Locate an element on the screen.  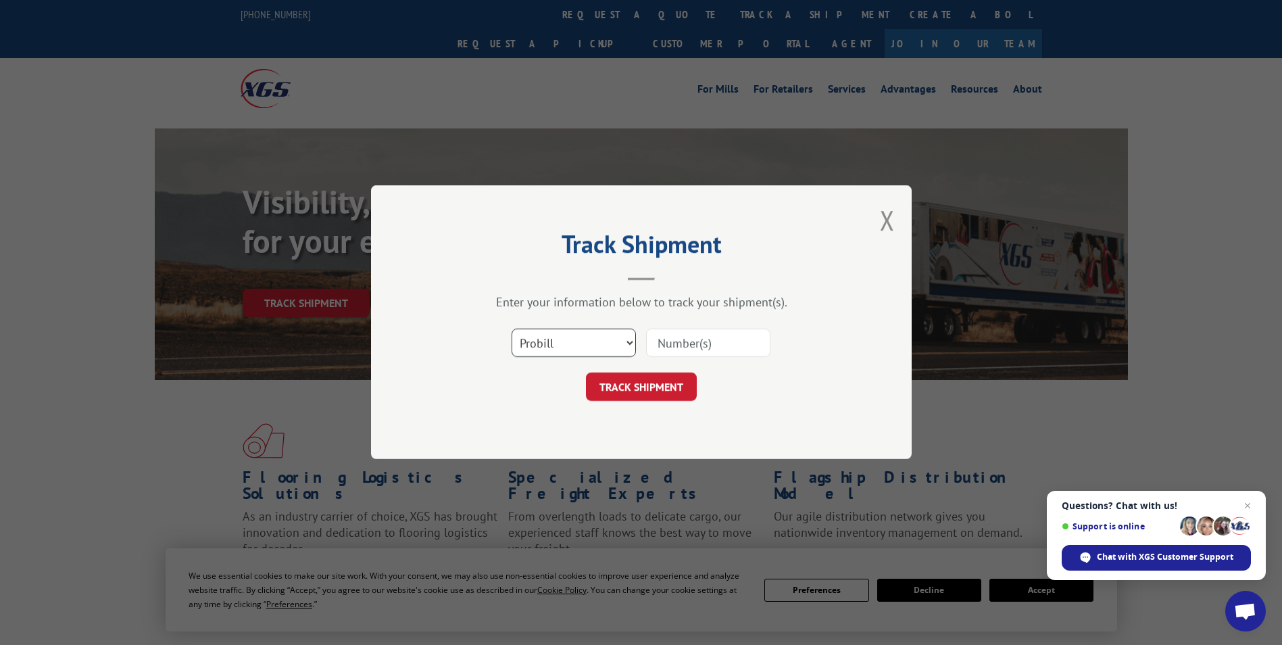
input: Number(s) is located at coordinates (708, 343).